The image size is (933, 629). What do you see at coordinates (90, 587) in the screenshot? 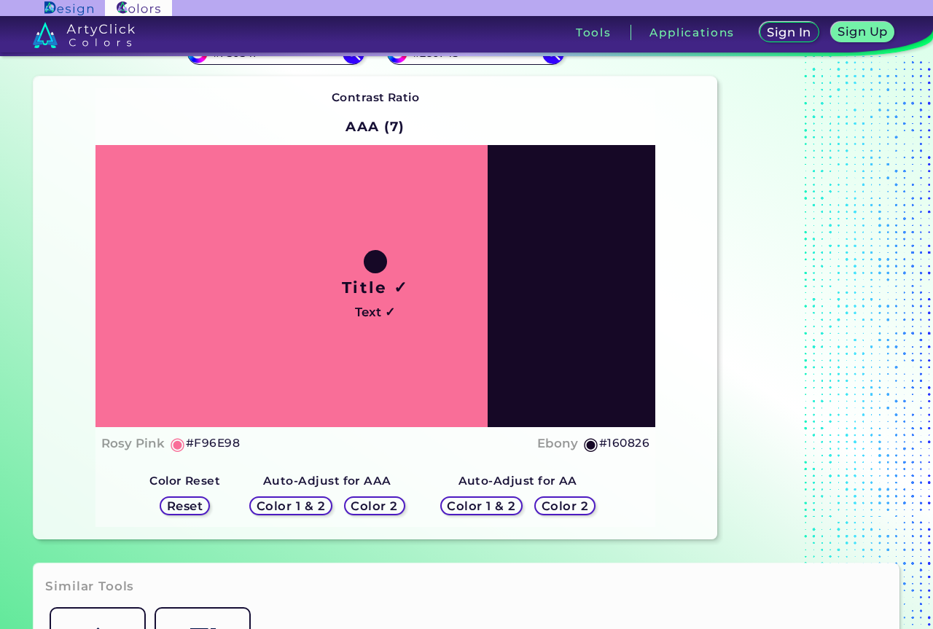
I see `h3: Similar Tools` at bounding box center [90, 587].